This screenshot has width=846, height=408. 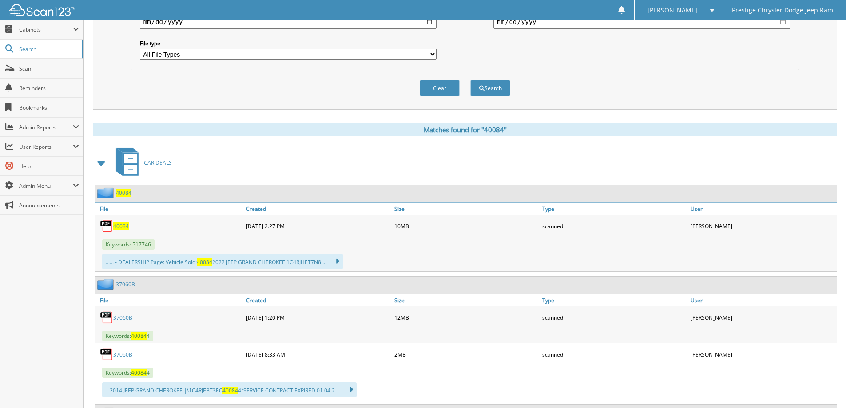 I want to click on span: Bookmarks, so click(x=49, y=108).